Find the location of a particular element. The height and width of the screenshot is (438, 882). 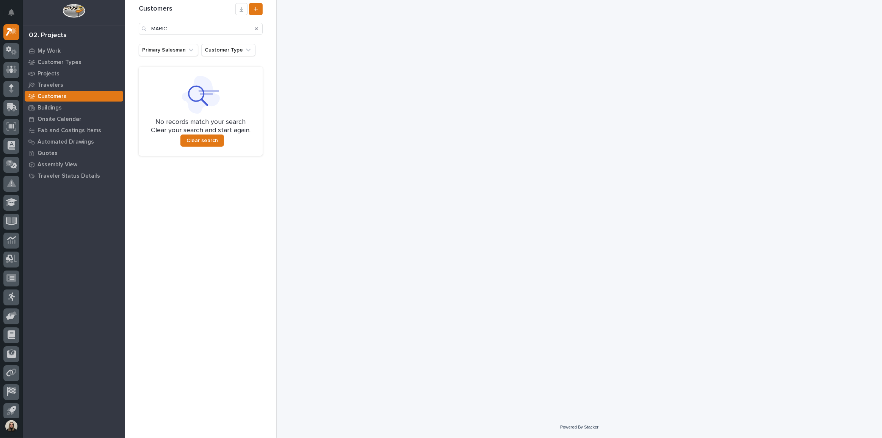

p: Traveler Status Details is located at coordinates (69, 176).